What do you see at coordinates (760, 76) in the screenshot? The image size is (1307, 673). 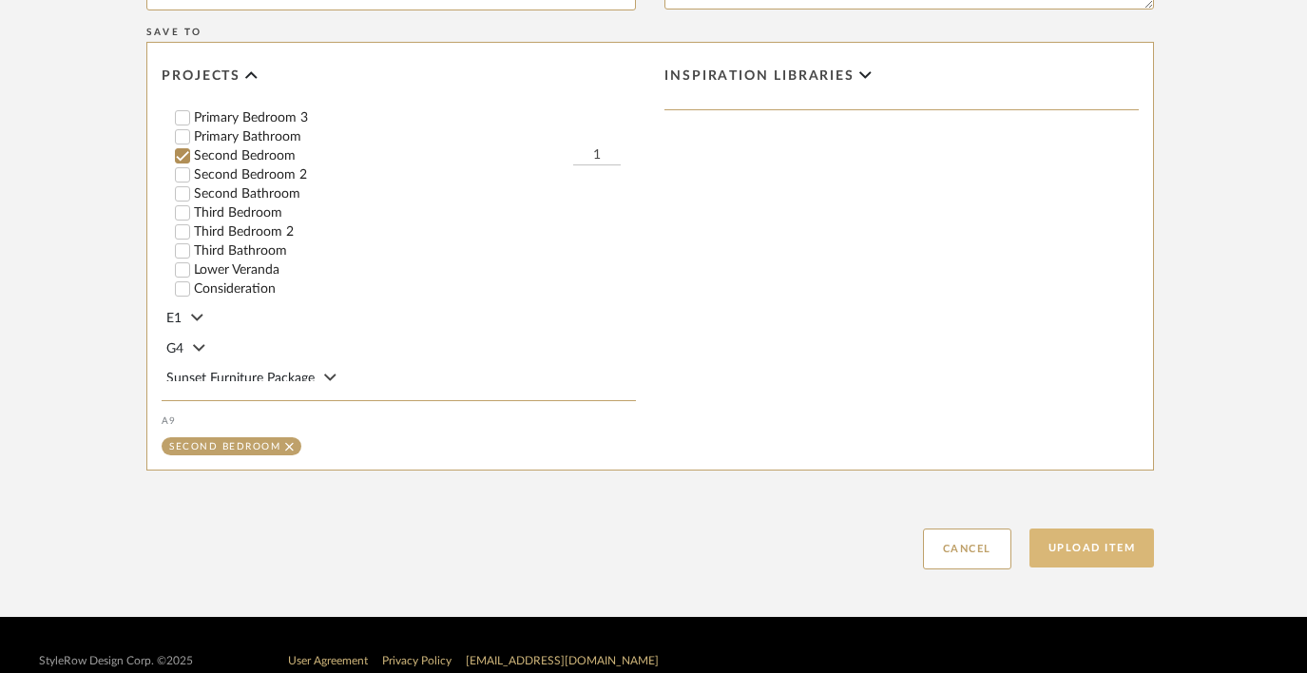 I see `span: Inspiration libraries` at bounding box center [760, 76].